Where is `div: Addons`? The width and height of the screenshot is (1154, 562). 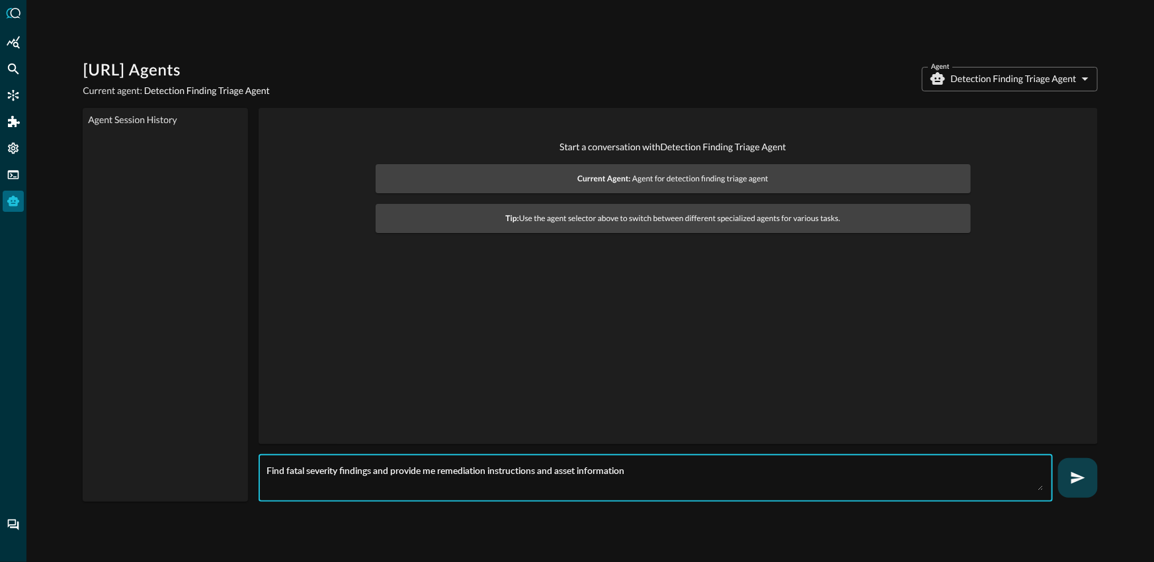 div: Addons is located at coordinates (14, 122).